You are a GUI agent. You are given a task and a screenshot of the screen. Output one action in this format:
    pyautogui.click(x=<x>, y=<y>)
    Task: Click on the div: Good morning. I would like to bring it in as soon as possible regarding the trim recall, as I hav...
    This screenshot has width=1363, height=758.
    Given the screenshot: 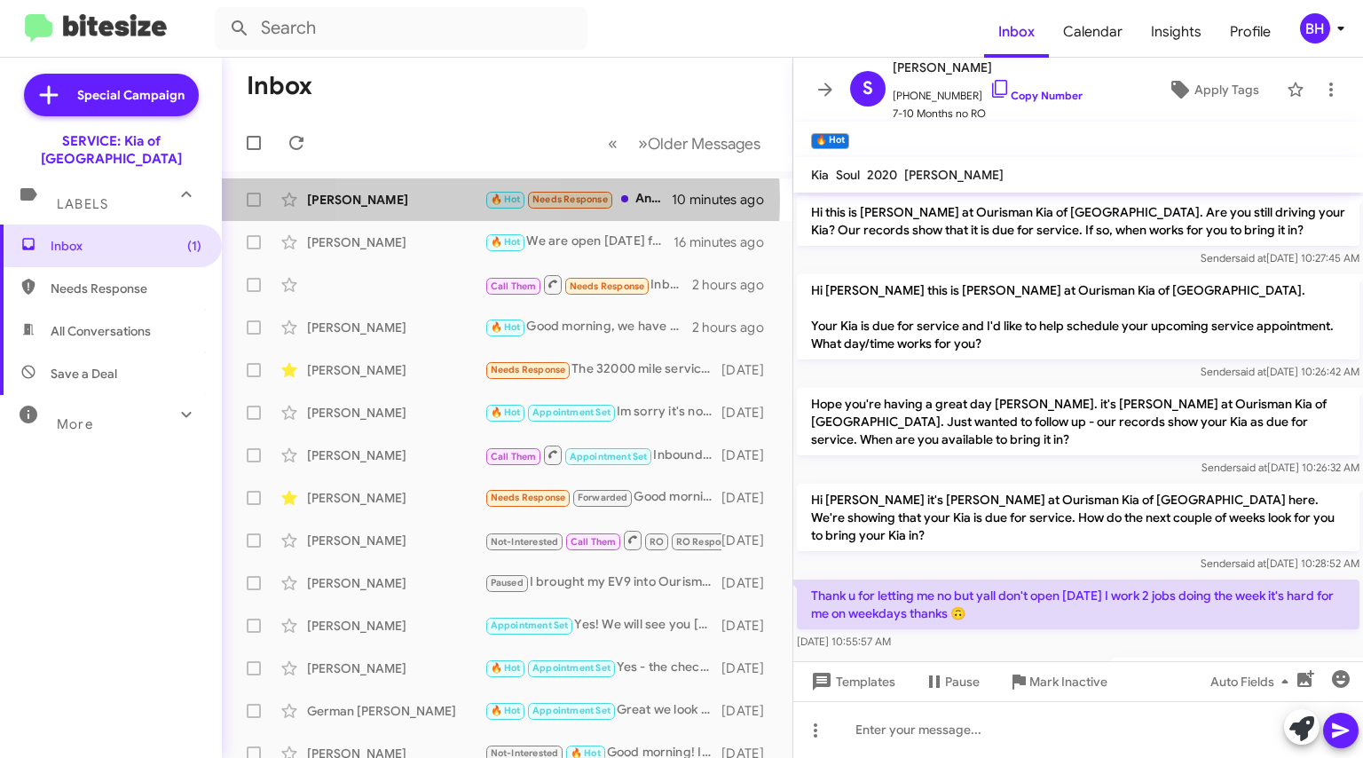 What is the action you would take?
    pyautogui.click(x=603, y=497)
    